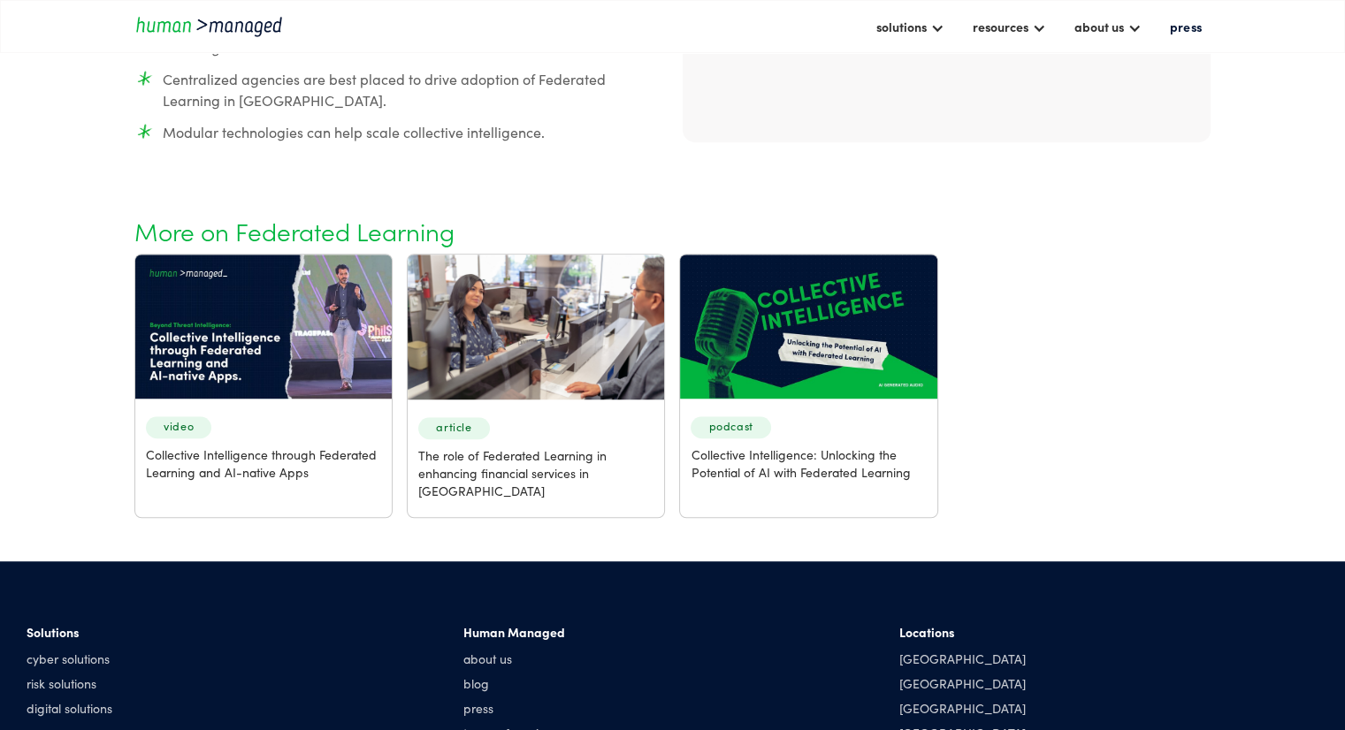 The height and width of the screenshot is (730, 1345). What do you see at coordinates (354, 132) in the screenshot?
I see `div: Modular technologies can help scale collective intelligence.` at bounding box center [354, 132].